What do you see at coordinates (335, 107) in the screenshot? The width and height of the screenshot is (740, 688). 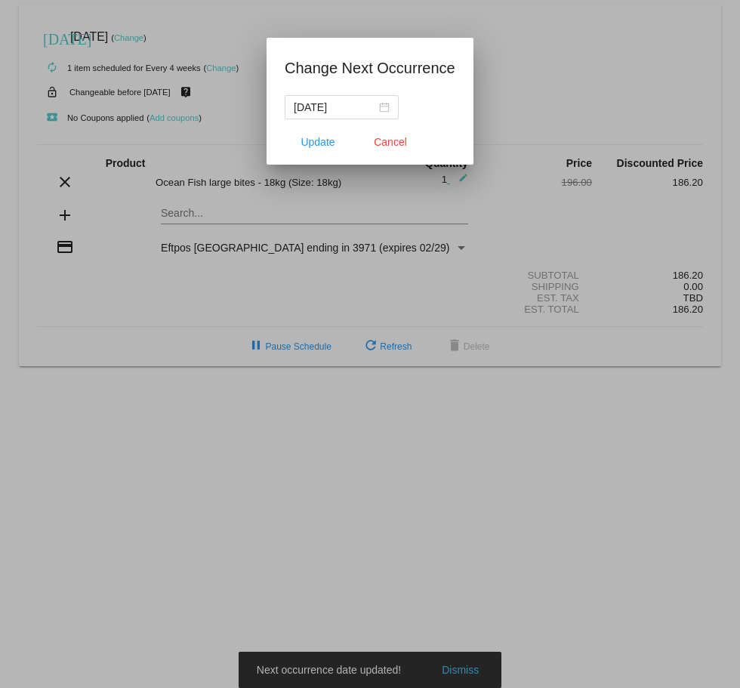 I see `input: Select date` at bounding box center [335, 107].